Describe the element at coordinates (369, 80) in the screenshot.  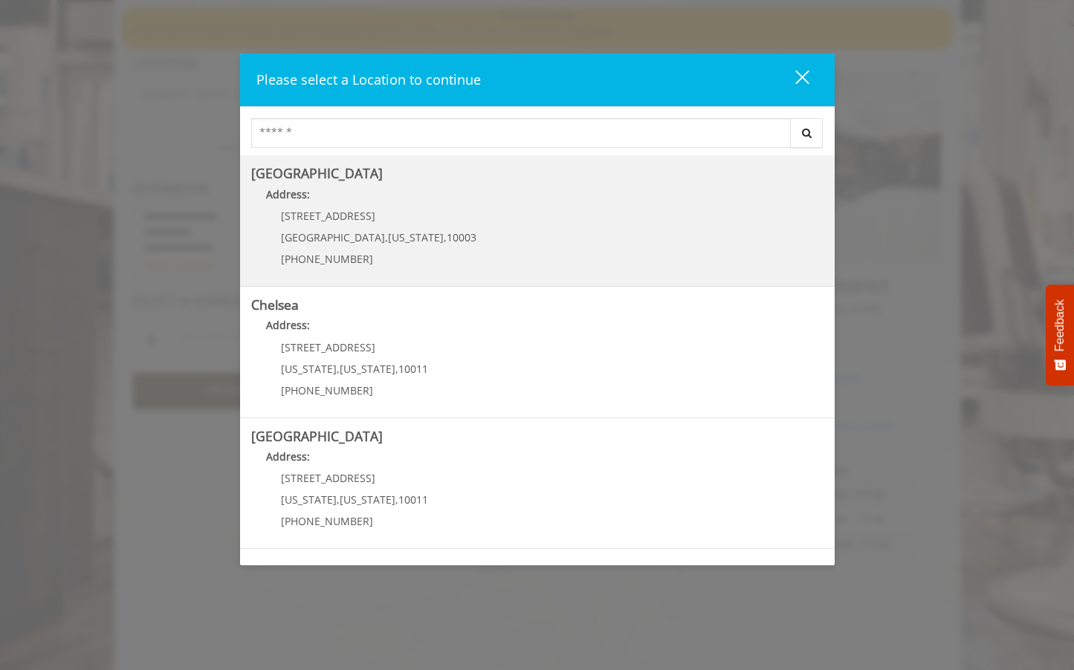
I see `span: Please select a Location to continue` at that location.